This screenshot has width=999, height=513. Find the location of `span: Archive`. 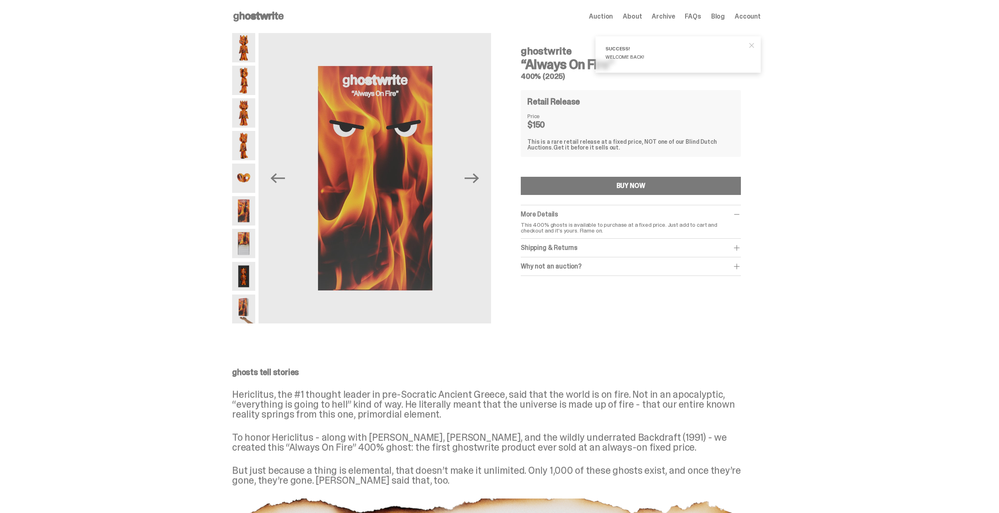

span: Archive is located at coordinates (663, 17).